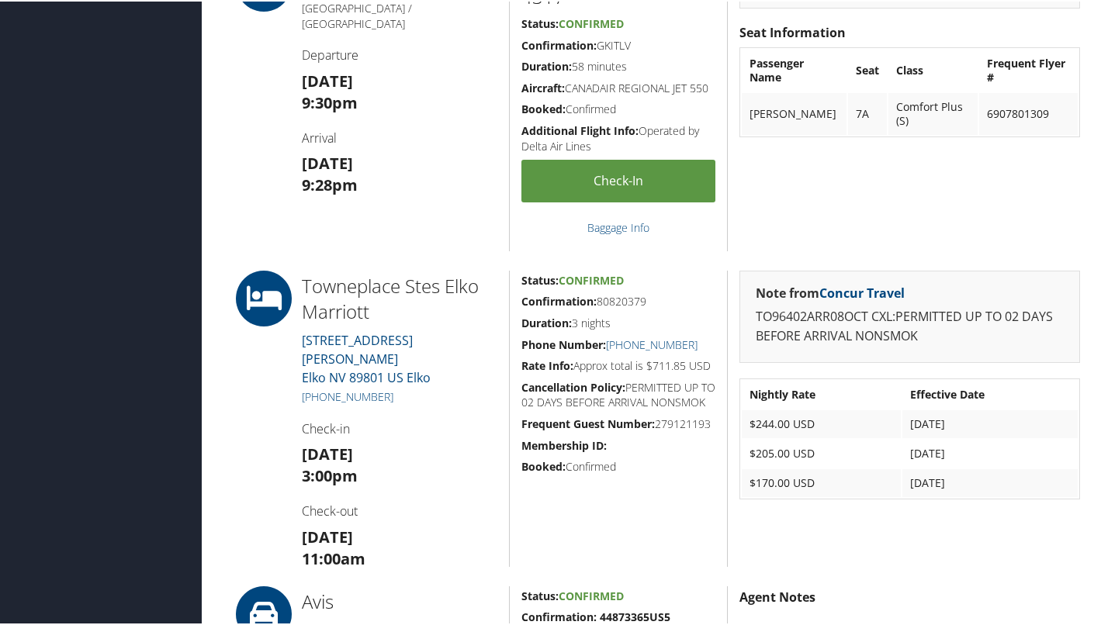 The height and width of the screenshot is (625, 1101). Describe the element at coordinates (618, 365) in the screenshot. I see `h5: Approx total is $711.85 USD` at that location.